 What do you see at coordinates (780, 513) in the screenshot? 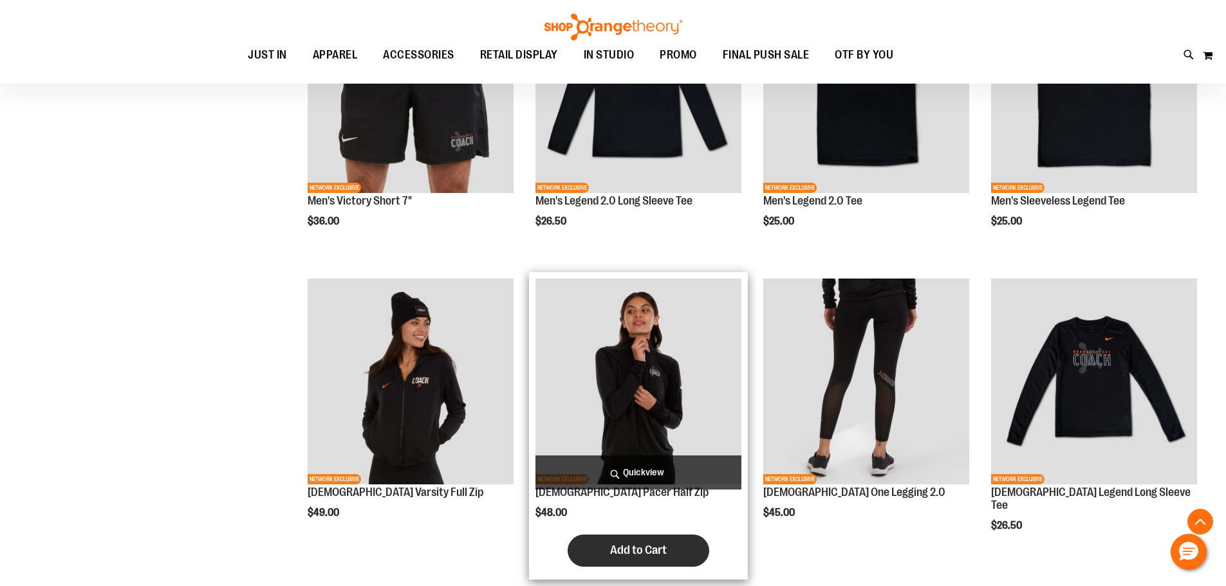
I see `span: $45.00` at bounding box center [780, 513].